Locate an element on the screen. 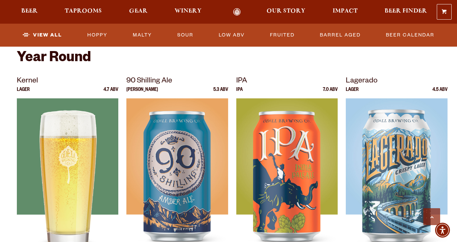 The width and height of the screenshot is (457, 242). a: Fruited is located at coordinates (282, 35).